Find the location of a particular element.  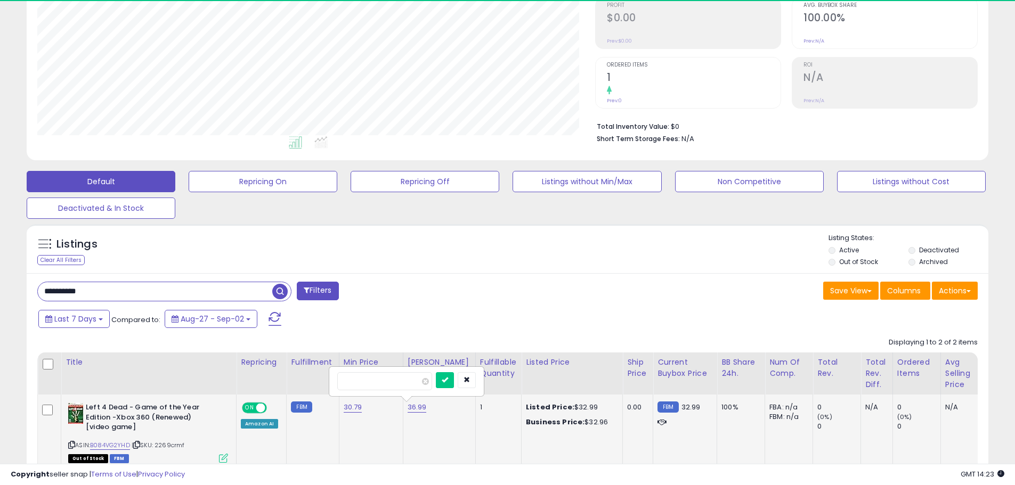

button: Filters is located at coordinates (318, 291).